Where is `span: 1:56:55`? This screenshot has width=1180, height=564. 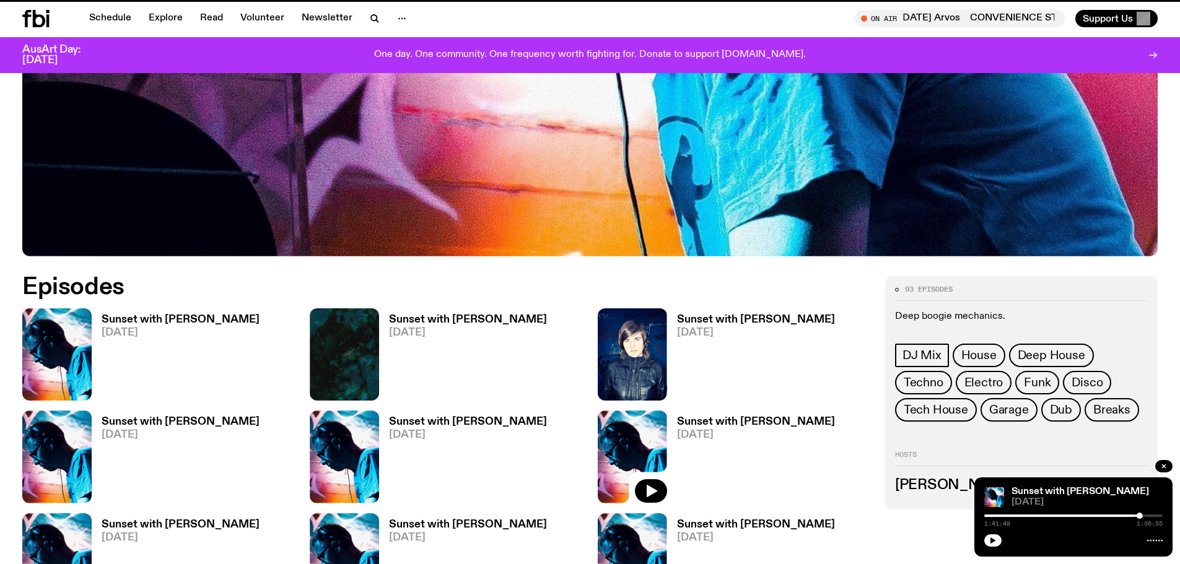 span: 1:56:55 is located at coordinates (1150, 524).